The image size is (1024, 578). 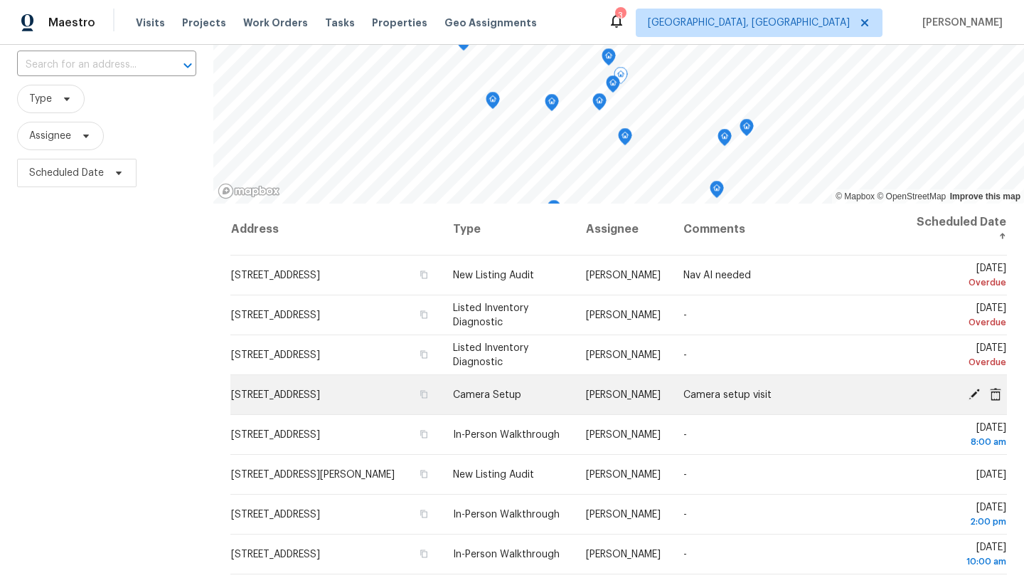 What do you see at coordinates (996, 393) in the screenshot?
I see `span: Cancel` at bounding box center [996, 393].